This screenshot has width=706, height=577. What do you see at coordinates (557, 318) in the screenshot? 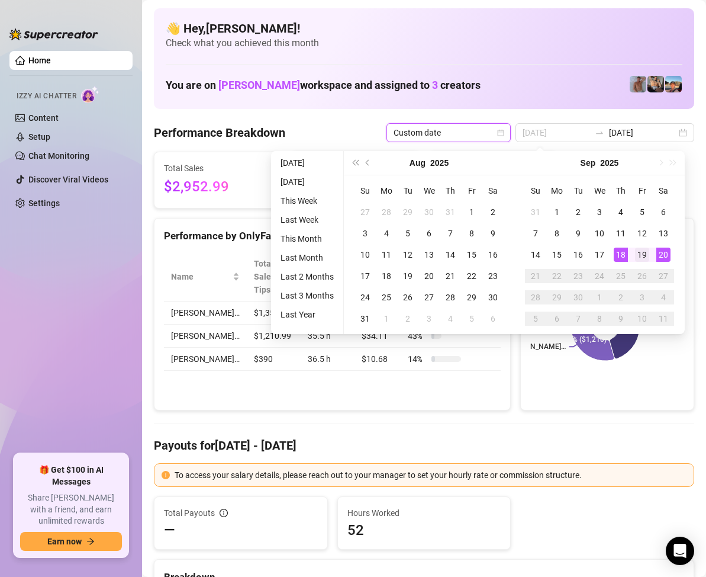
I see `td: 2025-10-06` at bounding box center [557, 318].